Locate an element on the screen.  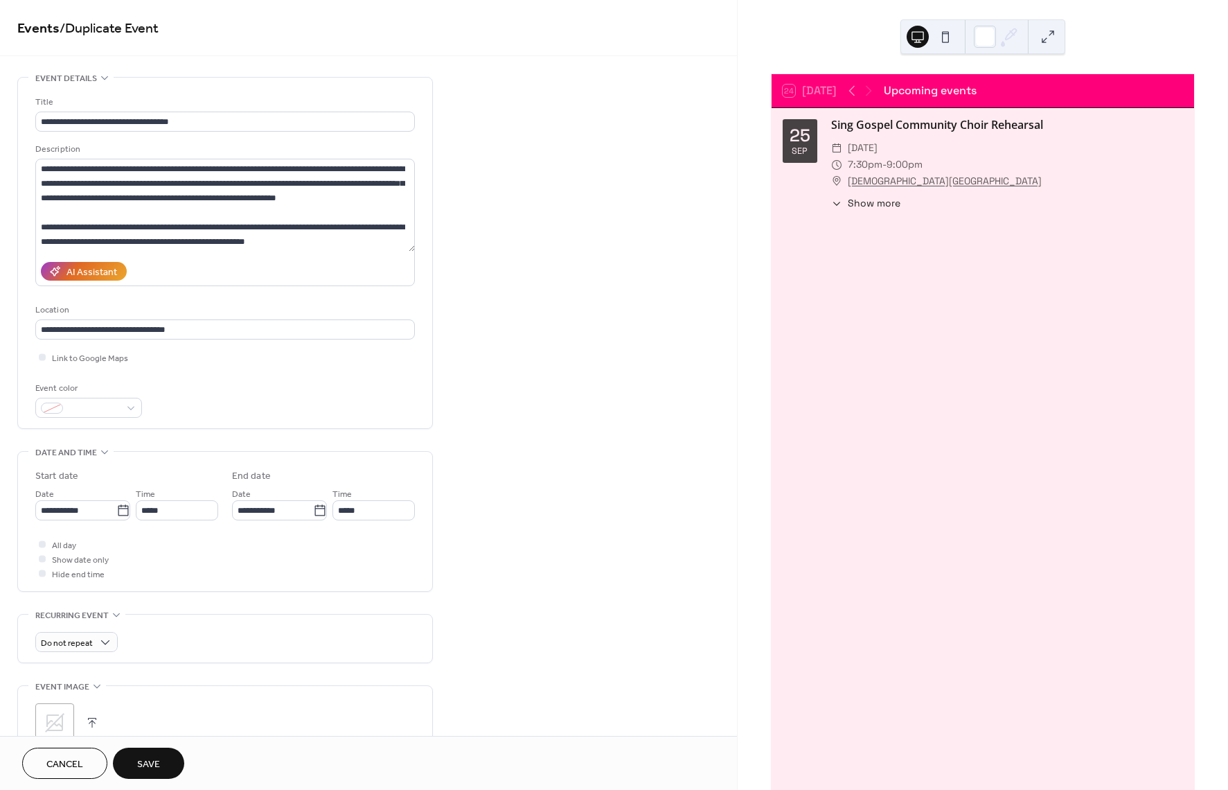
span: Show more is located at coordinates (874, 203).